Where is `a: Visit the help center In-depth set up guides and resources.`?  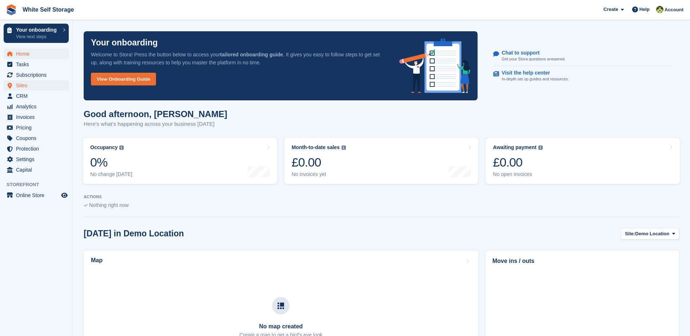
a: Visit the help center In-depth set up guides and resources. is located at coordinates (583, 76).